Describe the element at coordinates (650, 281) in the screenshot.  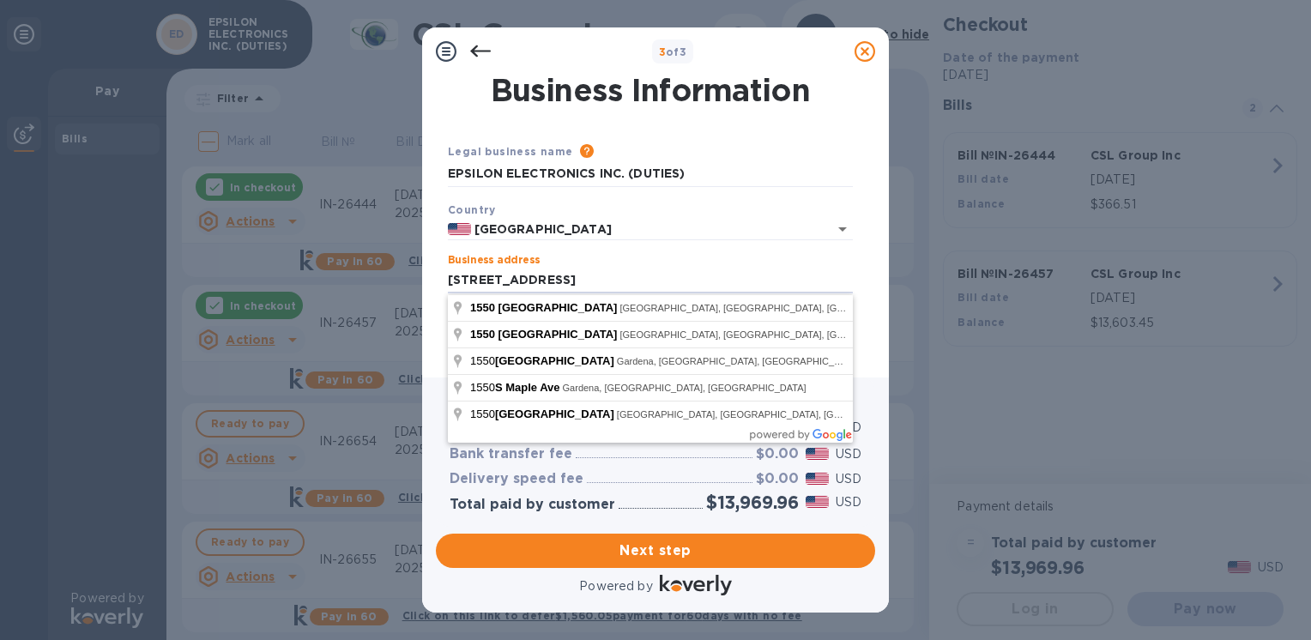
I see `input: Enter address` at that location.